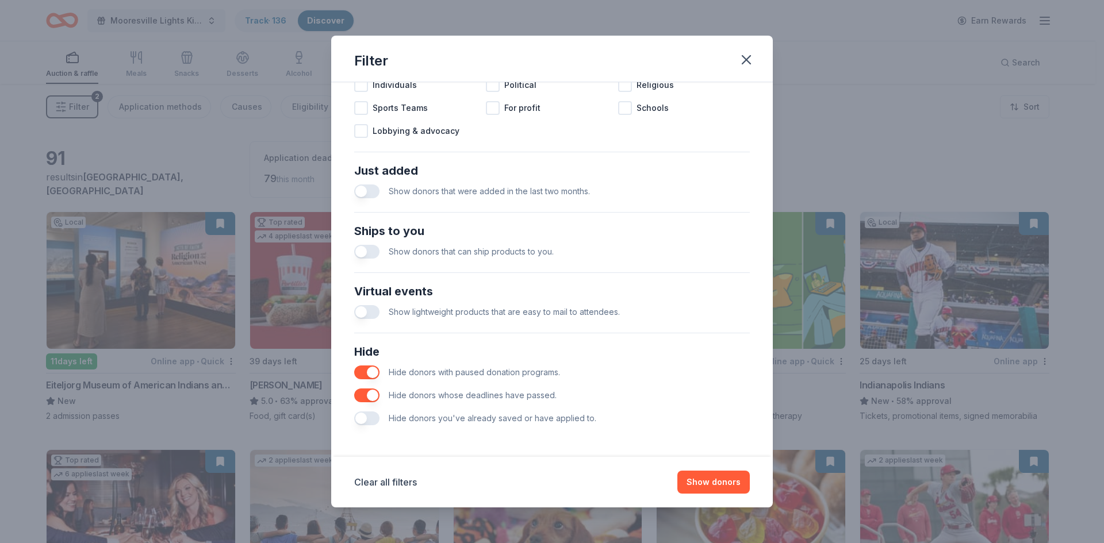 The height and width of the screenshot is (543, 1104). Describe the element at coordinates (489, 191) in the screenshot. I see `span: Show donors that were added in the last two months.` at that location.